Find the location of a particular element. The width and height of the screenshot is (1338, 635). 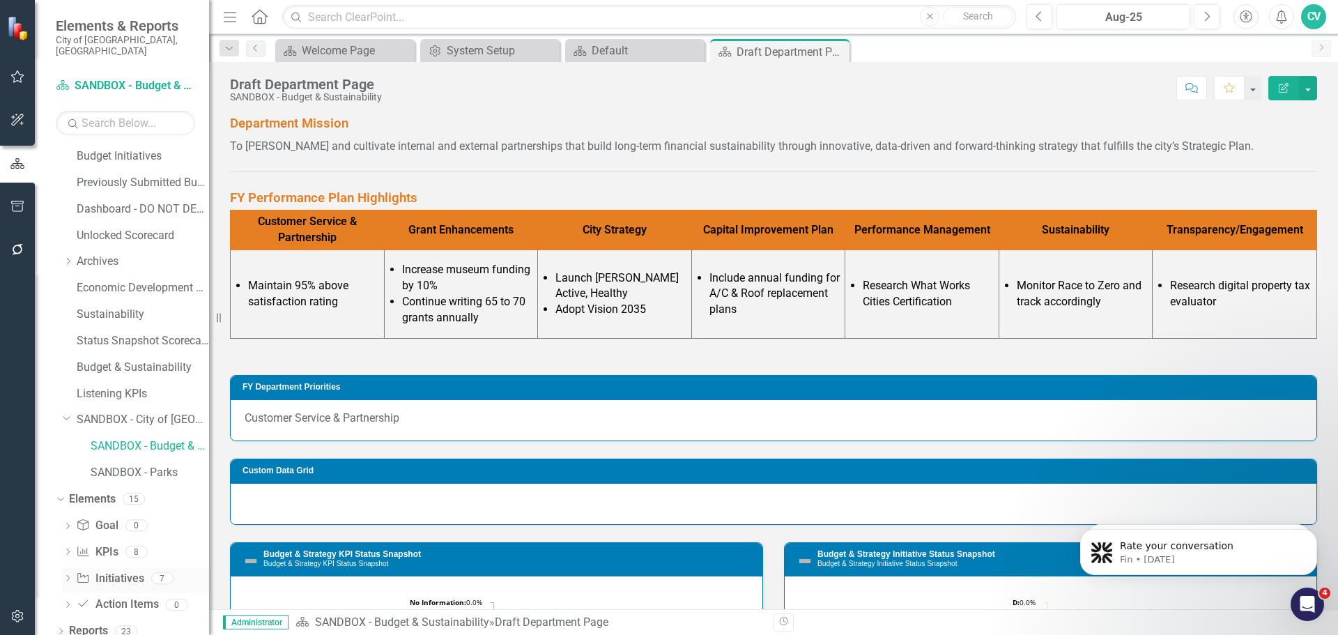

span: Continue writing 65 to 70 grants annually is located at coordinates (463, 309).